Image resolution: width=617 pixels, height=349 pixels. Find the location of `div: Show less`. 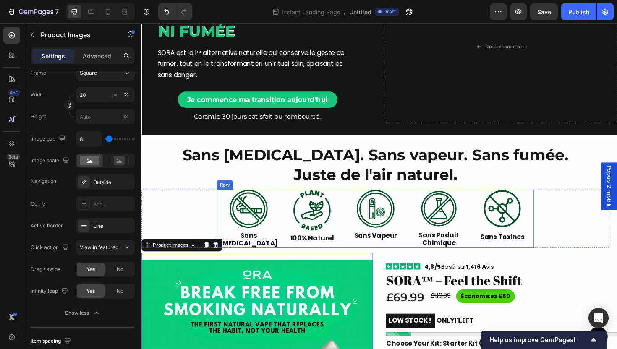

div: Show less is located at coordinates (83, 313).